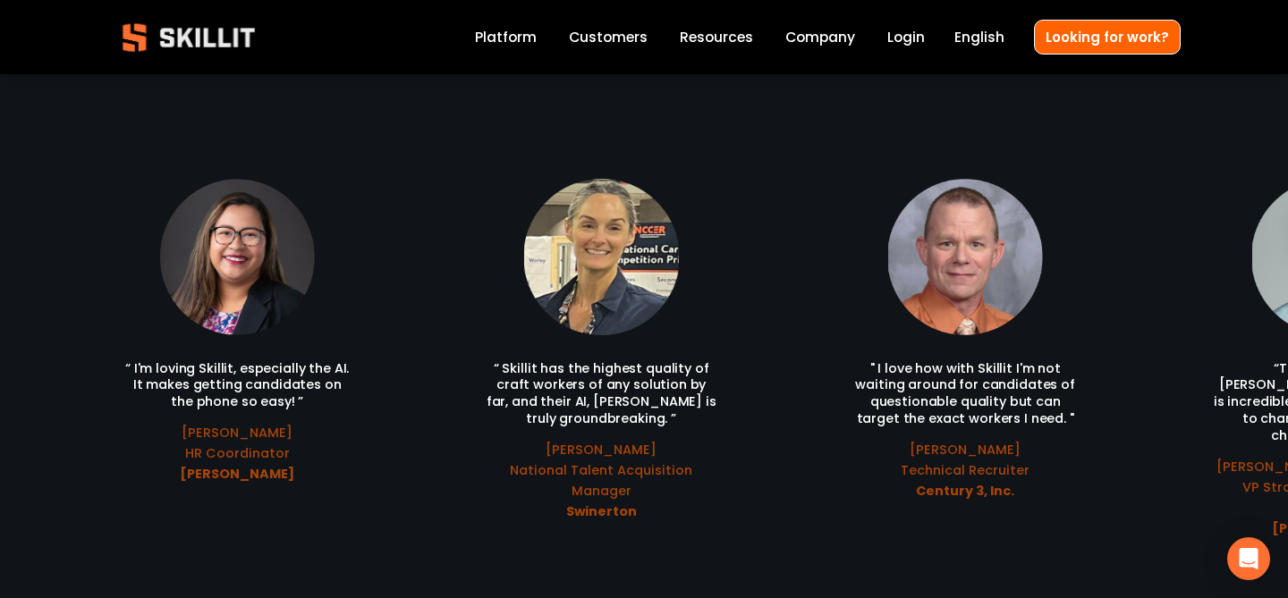  What do you see at coordinates (505, 37) in the screenshot?
I see `a: Platform` at bounding box center [505, 37].